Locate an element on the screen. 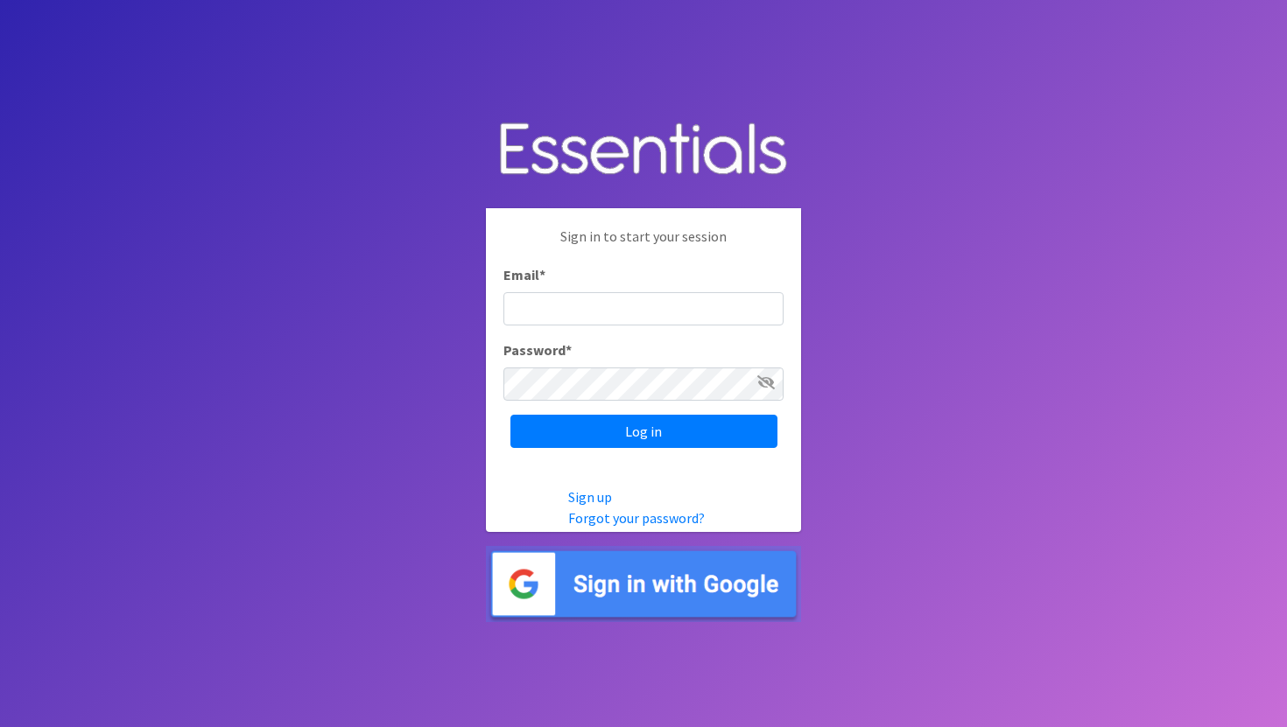 This screenshot has width=1287, height=727. a: Forgot your password? is located at coordinates (636, 518).